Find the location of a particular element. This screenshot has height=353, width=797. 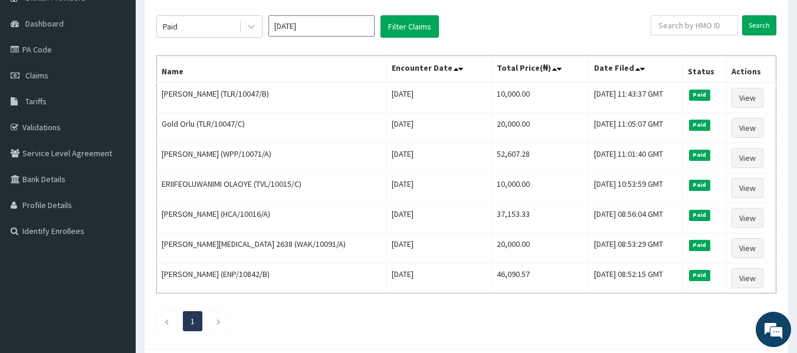

button: Filter Claims is located at coordinates (410, 27).